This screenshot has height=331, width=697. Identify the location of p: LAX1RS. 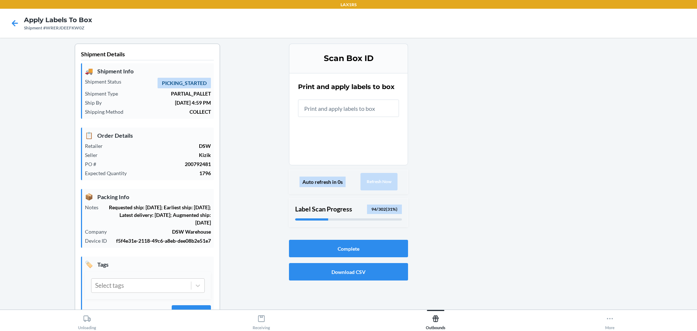
(348, 5).